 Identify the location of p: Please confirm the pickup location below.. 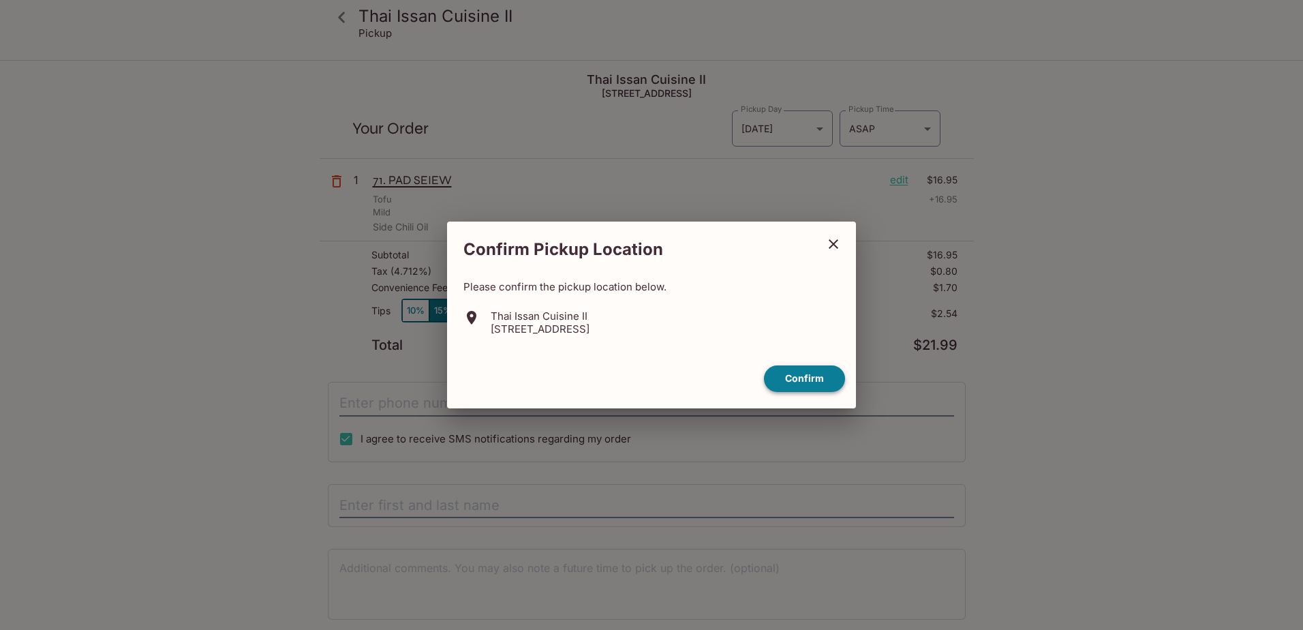
(651, 286).